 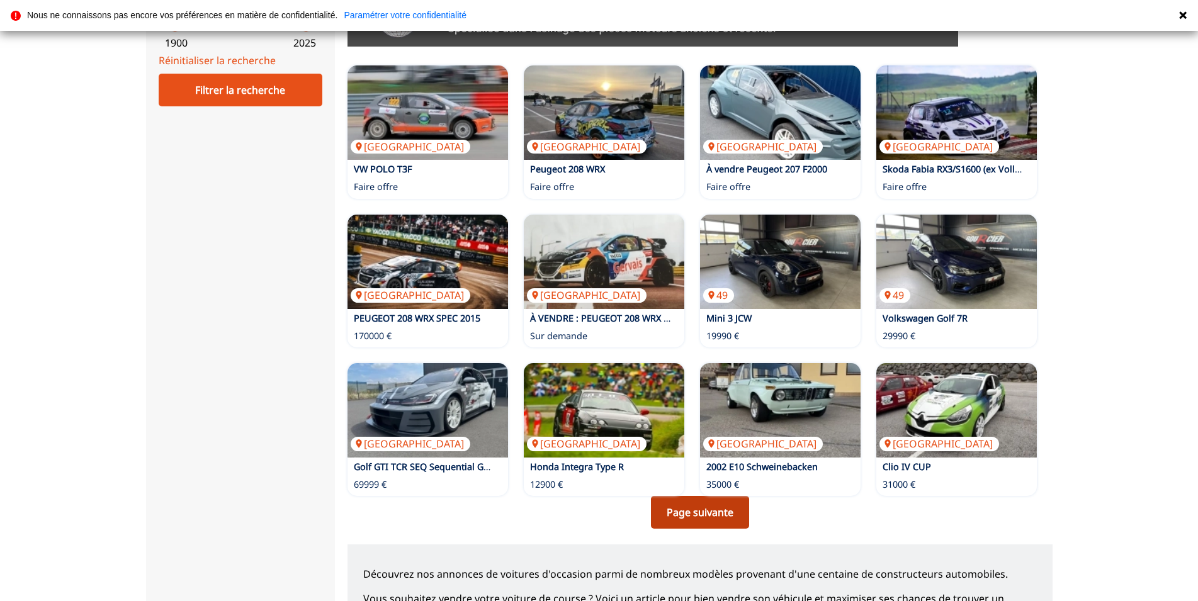 I want to click on p: 69999 €, so click(x=370, y=485).